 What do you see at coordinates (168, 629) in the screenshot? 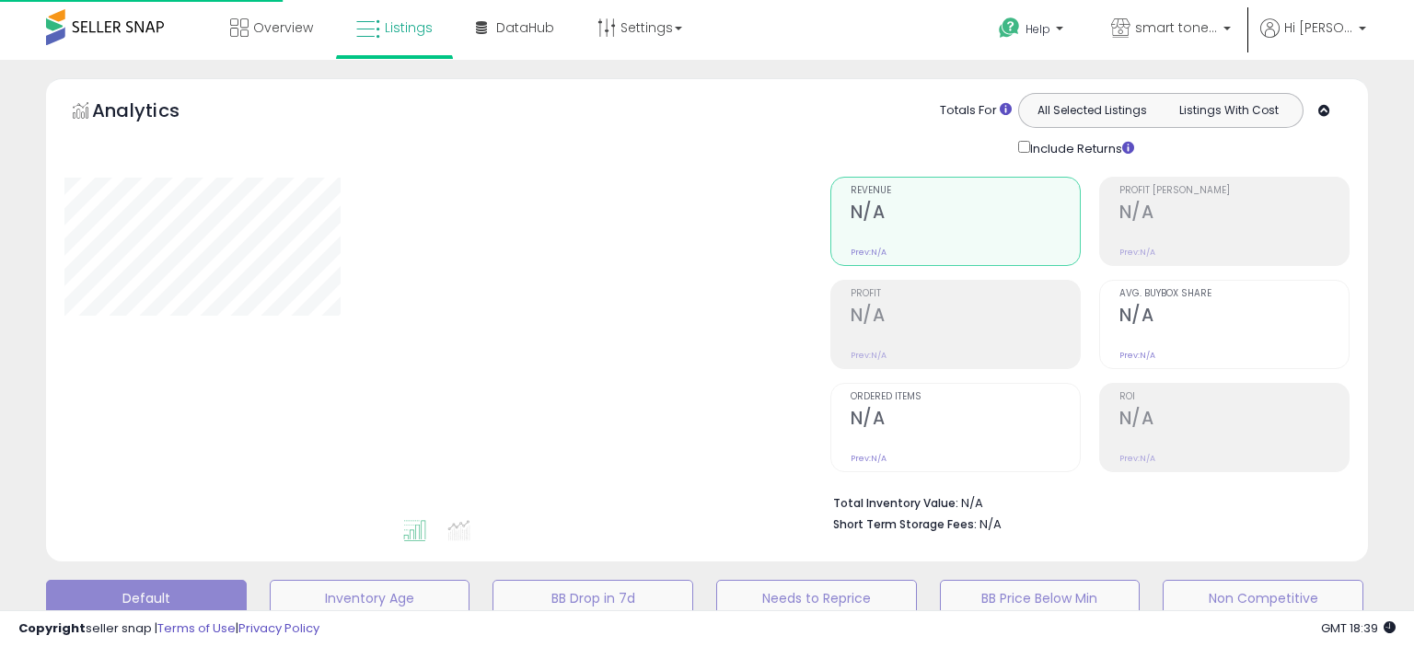
I see `div: seller snap | |` at bounding box center [168, 629].